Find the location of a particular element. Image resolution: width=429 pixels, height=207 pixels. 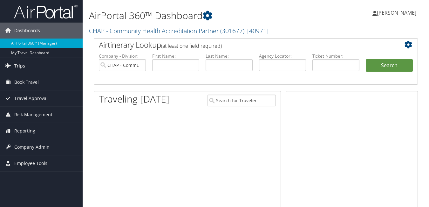

span: Risk Management is located at coordinates (33, 114).